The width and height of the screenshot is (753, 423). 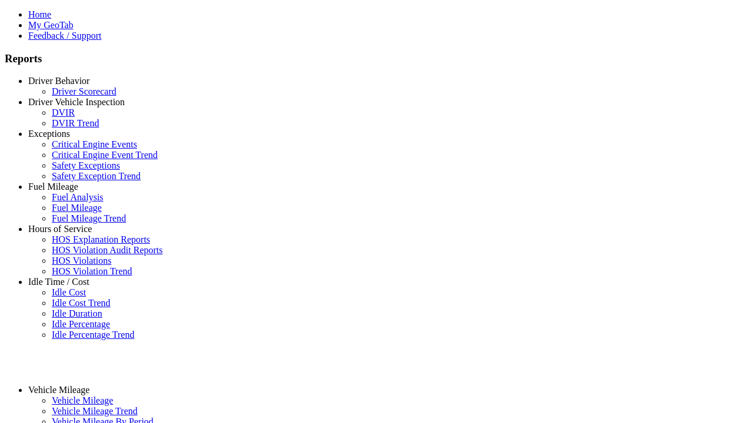 I want to click on a: HOS Violation Trend, so click(x=92, y=271).